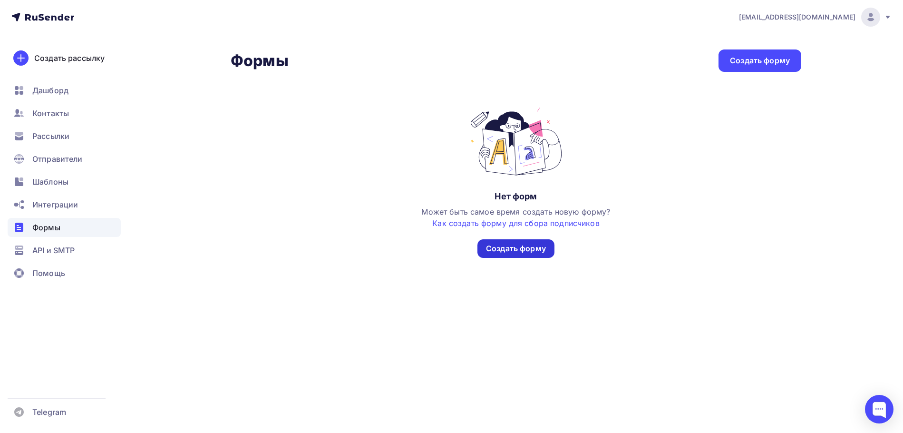 This screenshot has width=903, height=433. Describe the element at coordinates (50, 90) in the screenshot. I see `span: Дашборд` at that location.